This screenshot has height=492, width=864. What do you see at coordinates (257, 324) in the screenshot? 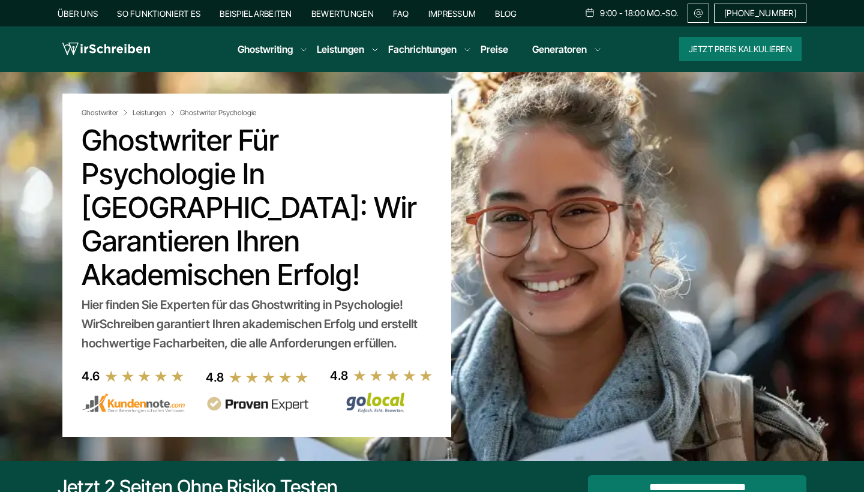
I see `div: Hier finden Sie Experten für das Ghostwriting in Psychologie! WirSchreiben garantiert Ihren akade...` at bounding box center [257, 324].